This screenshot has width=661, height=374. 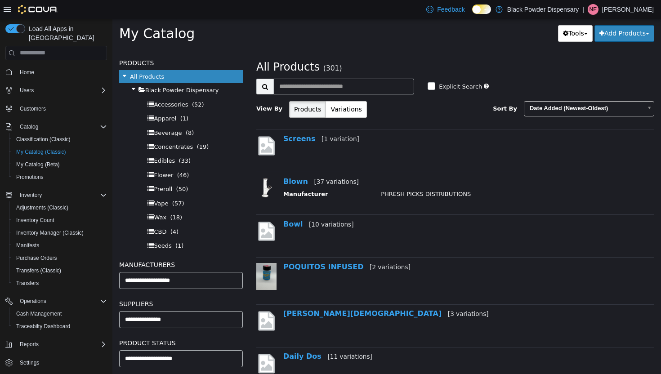 What do you see at coordinates (237, 338) in the screenshot?
I see `small: [11 variations]` at bounding box center [237, 338].